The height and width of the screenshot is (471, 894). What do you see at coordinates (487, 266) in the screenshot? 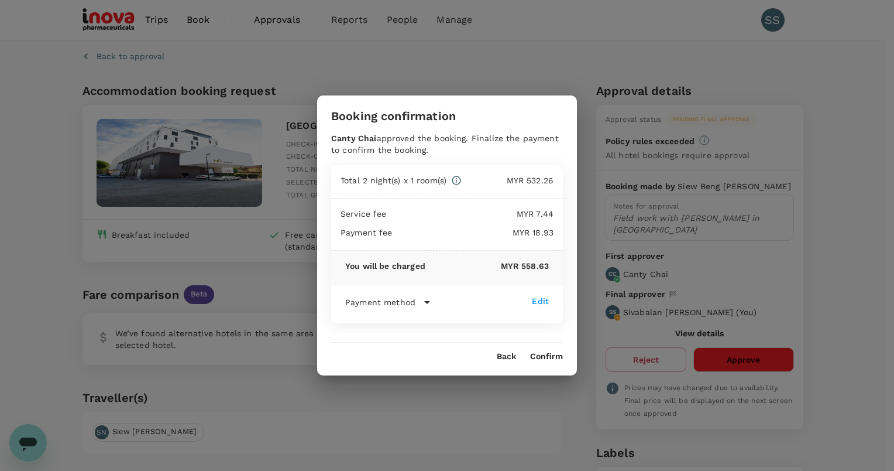
I see `p: MYR 558.63` at bounding box center [487, 266].